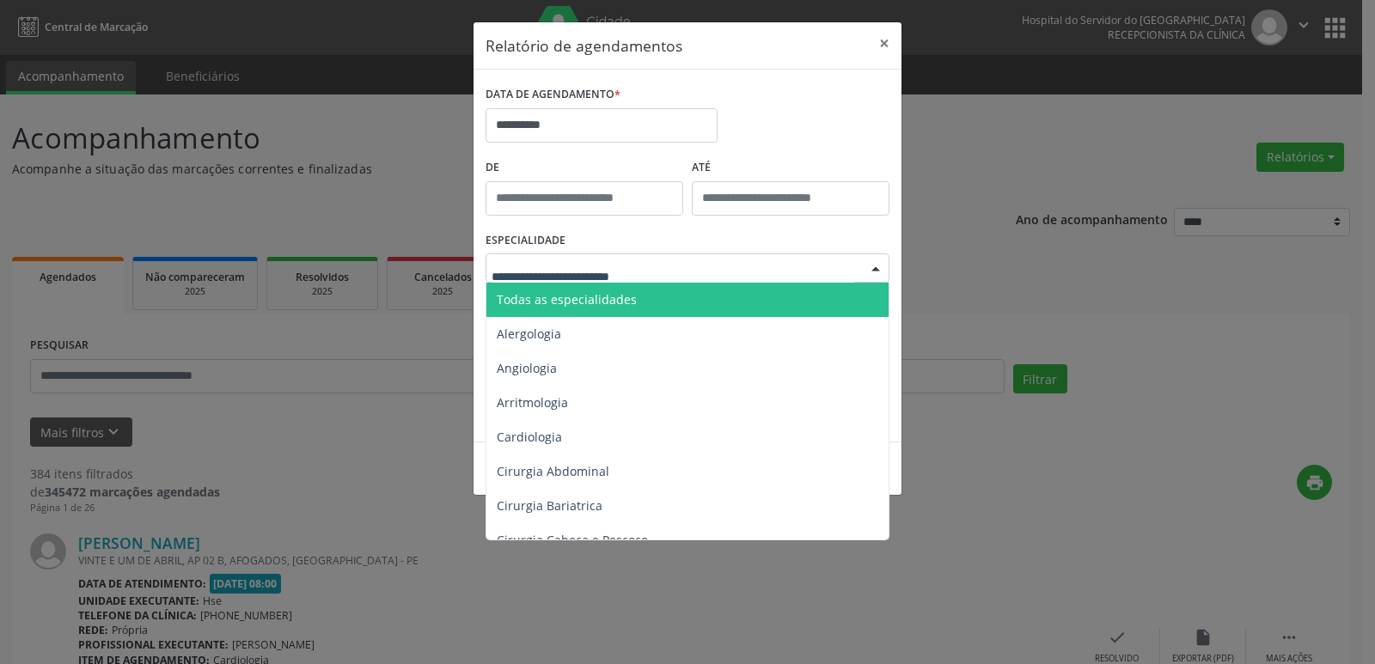 Image resolution: width=1375 pixels, height=664 pixels. I want to click on label: ESPECIALIDADE, so click(525, 241).